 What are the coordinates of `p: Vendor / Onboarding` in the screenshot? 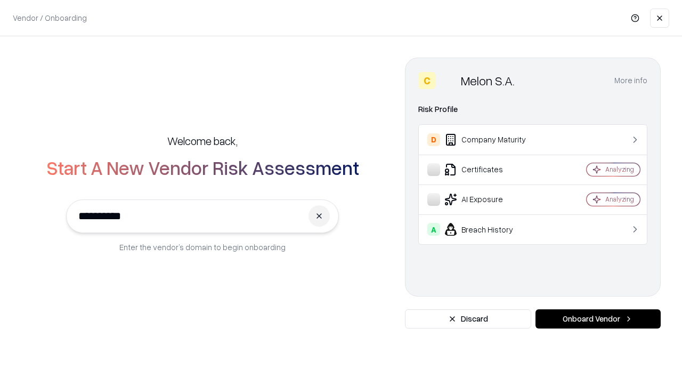 It's located at (50, 18).